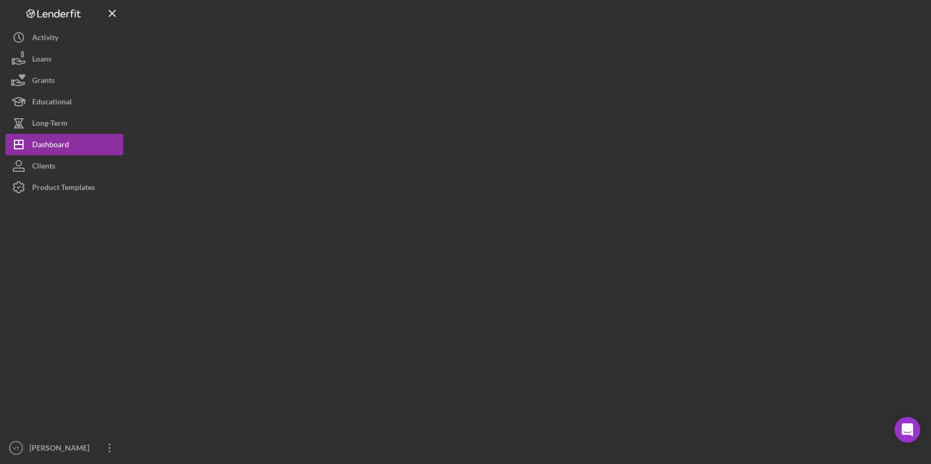 The width and height of the screenshot is (931, 464). What do you see at coordinates (64, 187) in the screenshot?
I see `button: Product Templates` at bounding box center [64, 187].